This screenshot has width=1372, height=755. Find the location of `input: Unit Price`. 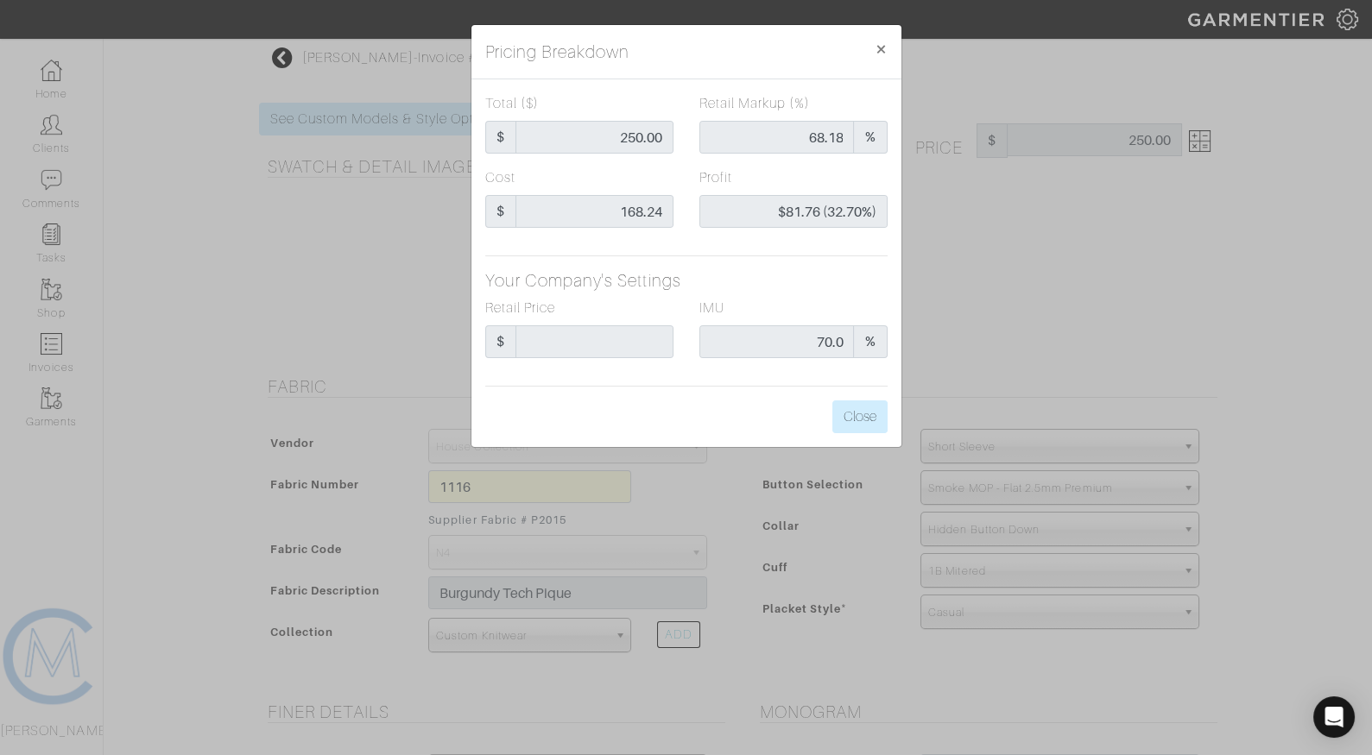

input: Unit Price is located at coordinates (594, 137).